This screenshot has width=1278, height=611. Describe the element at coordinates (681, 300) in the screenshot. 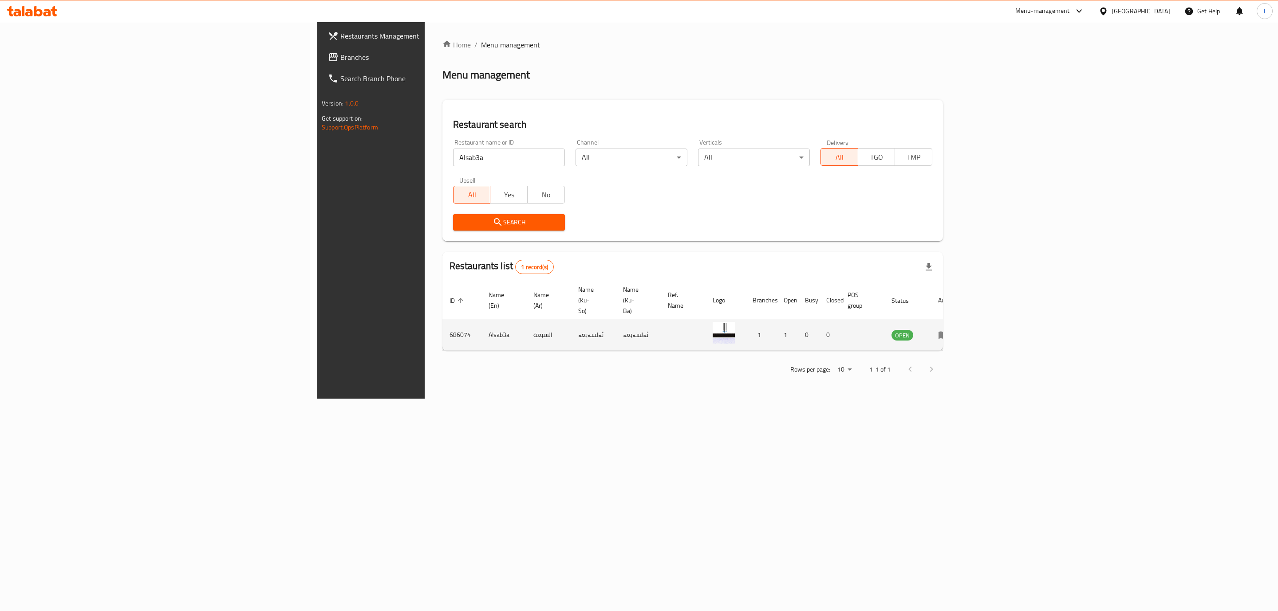

I see `span: Ref. Name` at that location.